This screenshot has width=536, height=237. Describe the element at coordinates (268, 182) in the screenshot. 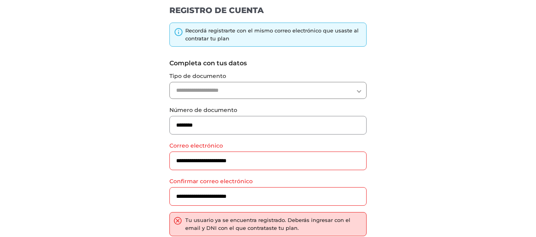

I see `label: Confirmar correo electrónico` at that location.